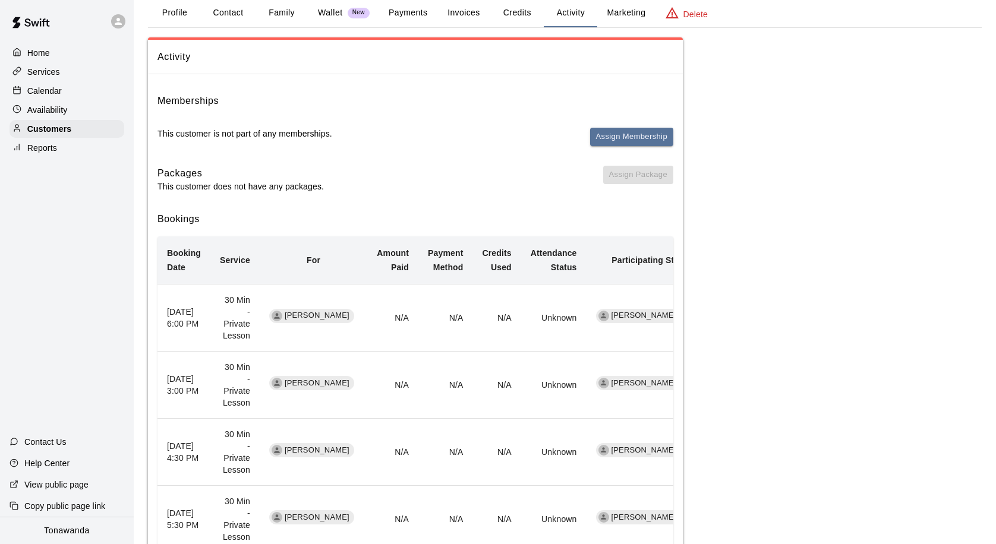 This screenshot has width=996, height=544. What do you see at coordinates (313, 260) in the screenshot?
I see `b: For` at bounding box center [313, 260].